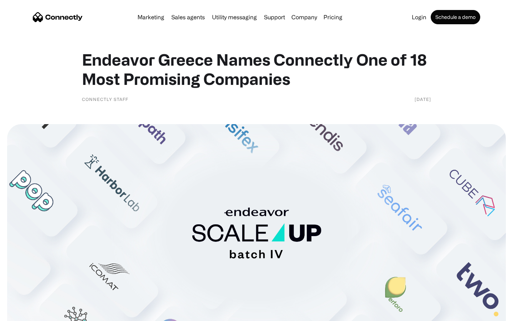  I want to click on a: Login, so click(419, 17).